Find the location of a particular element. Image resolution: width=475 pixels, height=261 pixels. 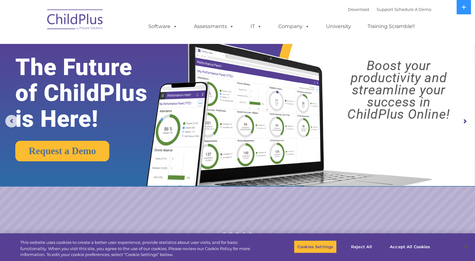

button: Reject All is located at coordinates (361, 247).